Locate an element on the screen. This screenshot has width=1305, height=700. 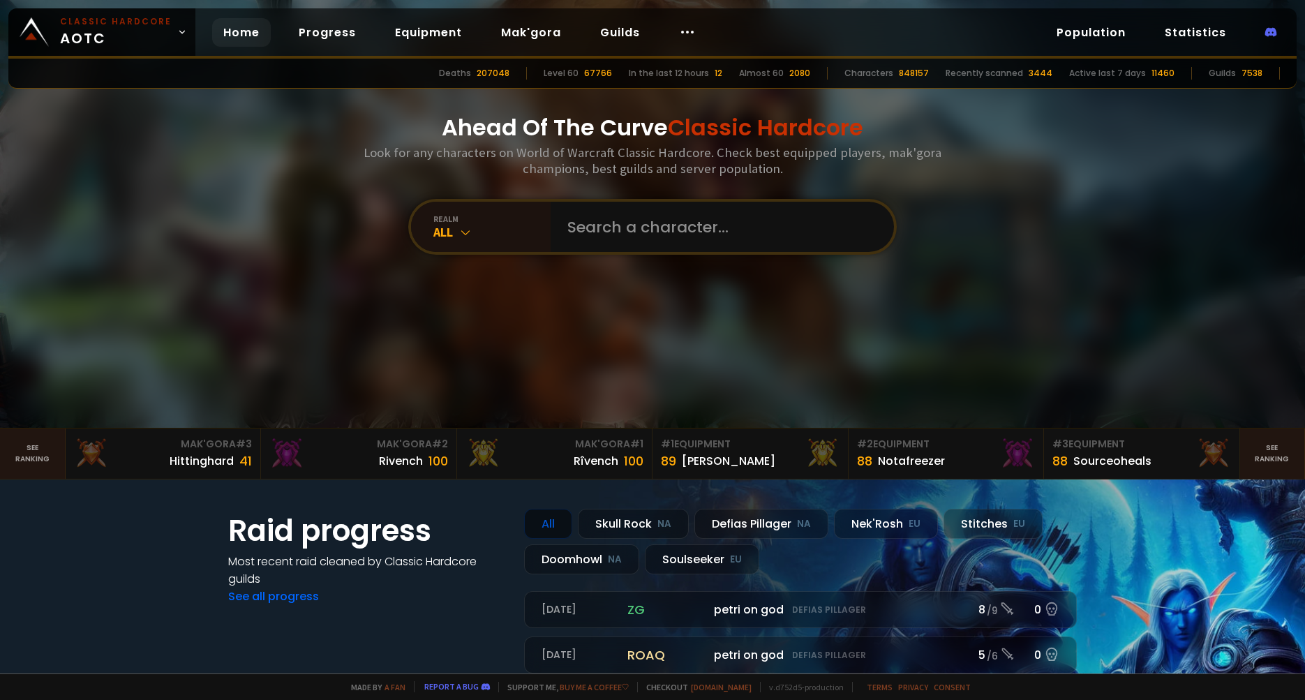
a: a fan is located at coordinates (395, 687).